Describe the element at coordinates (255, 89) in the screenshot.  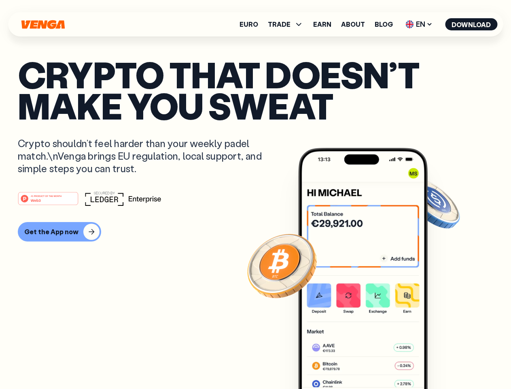
I see `p: Crypto that doesn’t make you sweat` at that location.